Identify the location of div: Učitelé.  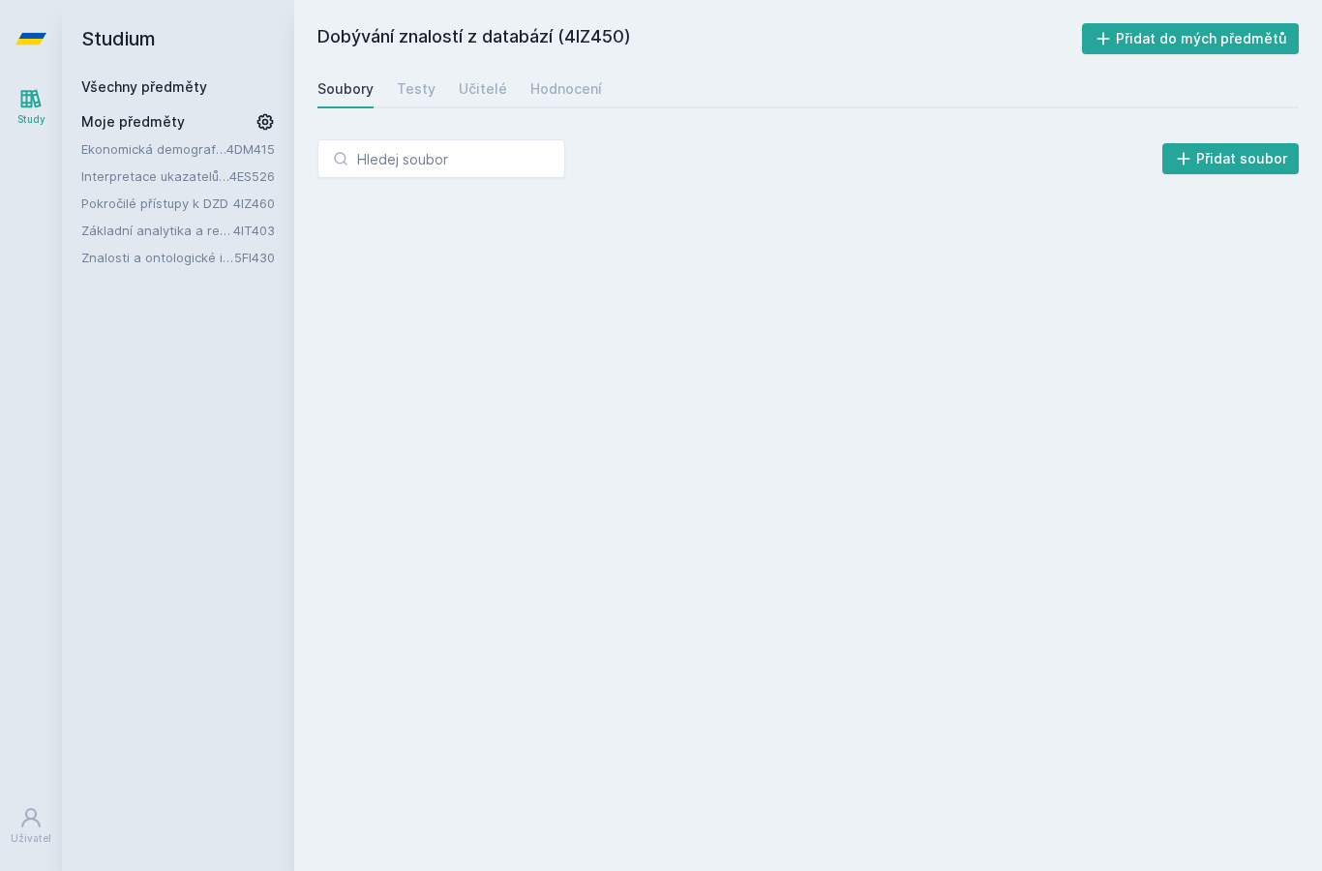
(483, 89).